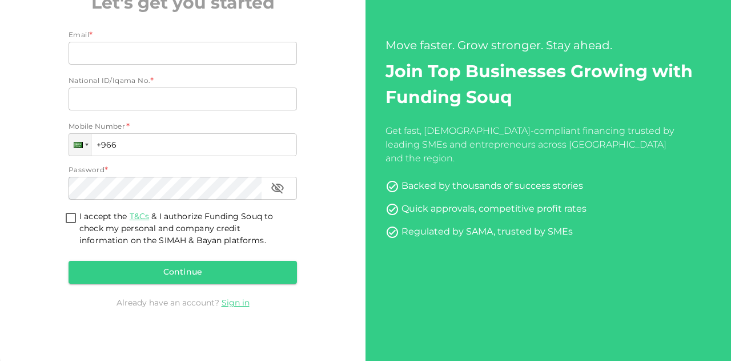 This screenshot has height=361, width=731. Describe the element at coordinates (183, 145) in the screenshot. I see `input: 1 (702) 123-4567` at that location.